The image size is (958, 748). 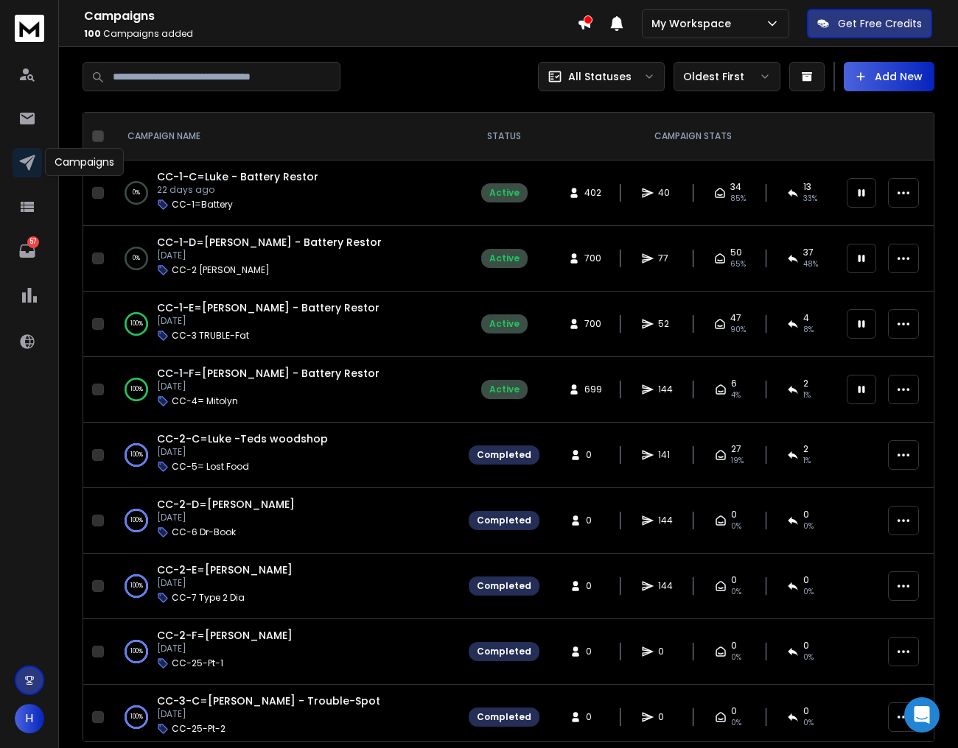 I want to click on a: 57, so click(x=27, y=251).